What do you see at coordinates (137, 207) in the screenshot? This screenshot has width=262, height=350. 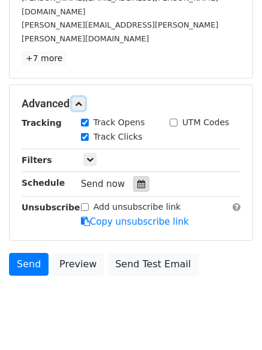 I see `label: Add unsubscribe link` at bounding box center [137, 207].